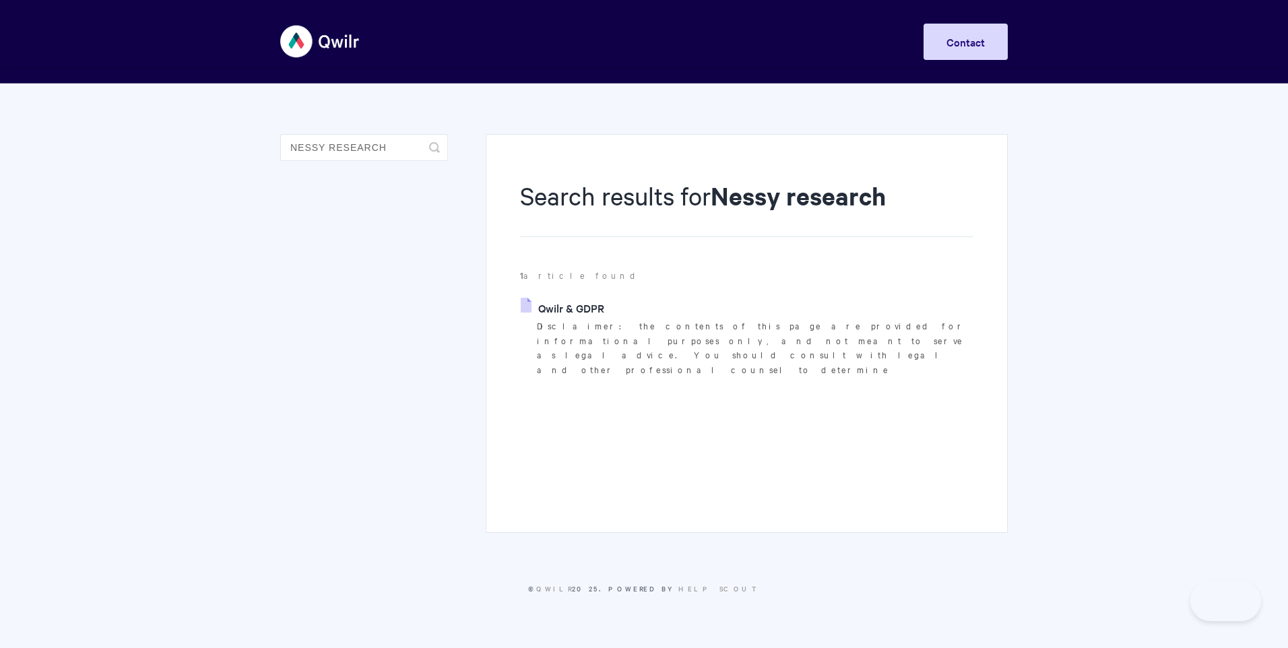 Image resolution: width=1288 pixels, height=648 pixels. Describe the element at coordinates (965, 42) in the screenshot. I see `a: Contact` at that location.